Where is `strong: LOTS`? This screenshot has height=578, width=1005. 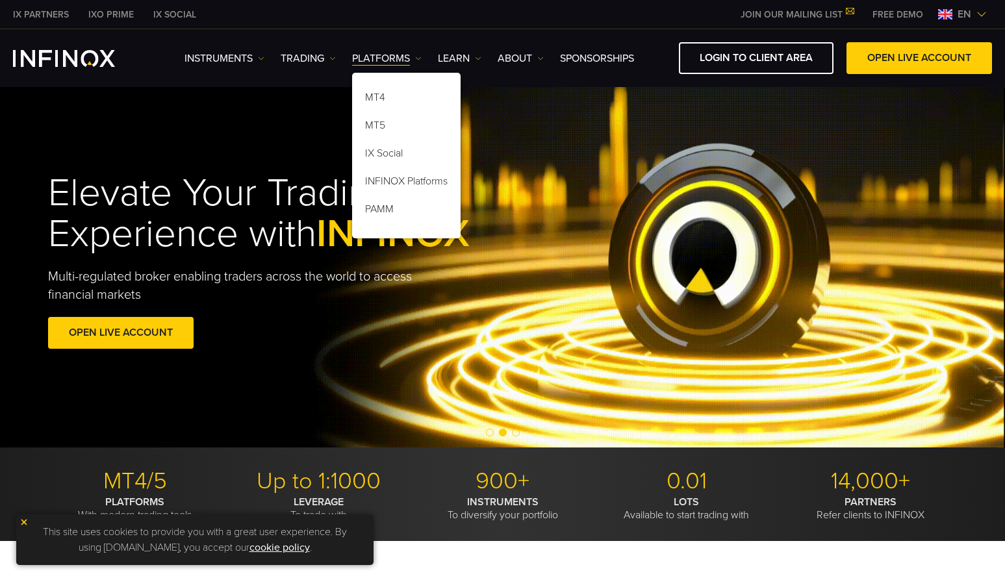
strong: LOTS is located at coordinates (686, 502).